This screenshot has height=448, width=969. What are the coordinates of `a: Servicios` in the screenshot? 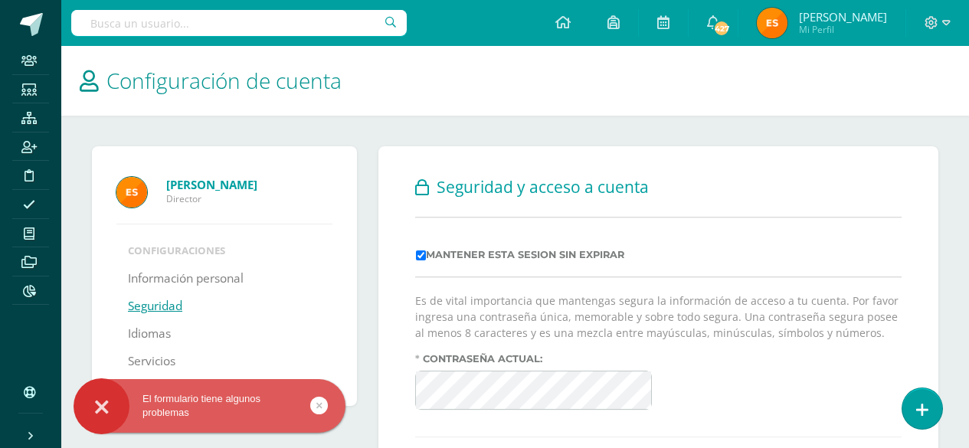 It's located at (152, 361).